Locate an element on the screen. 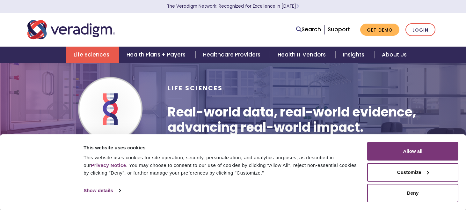 The height and width of the screenshot is (210, 466). a: Life Sciences is located at coordinates (92, 55).